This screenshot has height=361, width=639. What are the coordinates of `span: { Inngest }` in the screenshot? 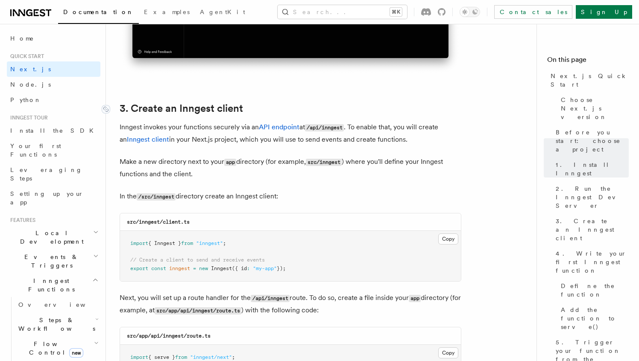 It's located at (165, 244).